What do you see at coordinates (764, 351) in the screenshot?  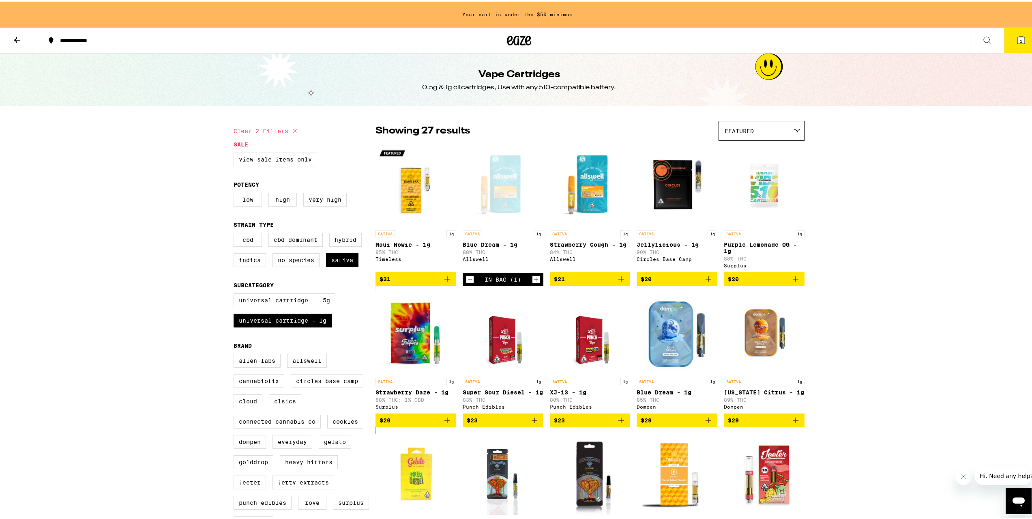 I see `a: Open page for California Citrus - 1g from Dompen` at bounding box center [764, 351].